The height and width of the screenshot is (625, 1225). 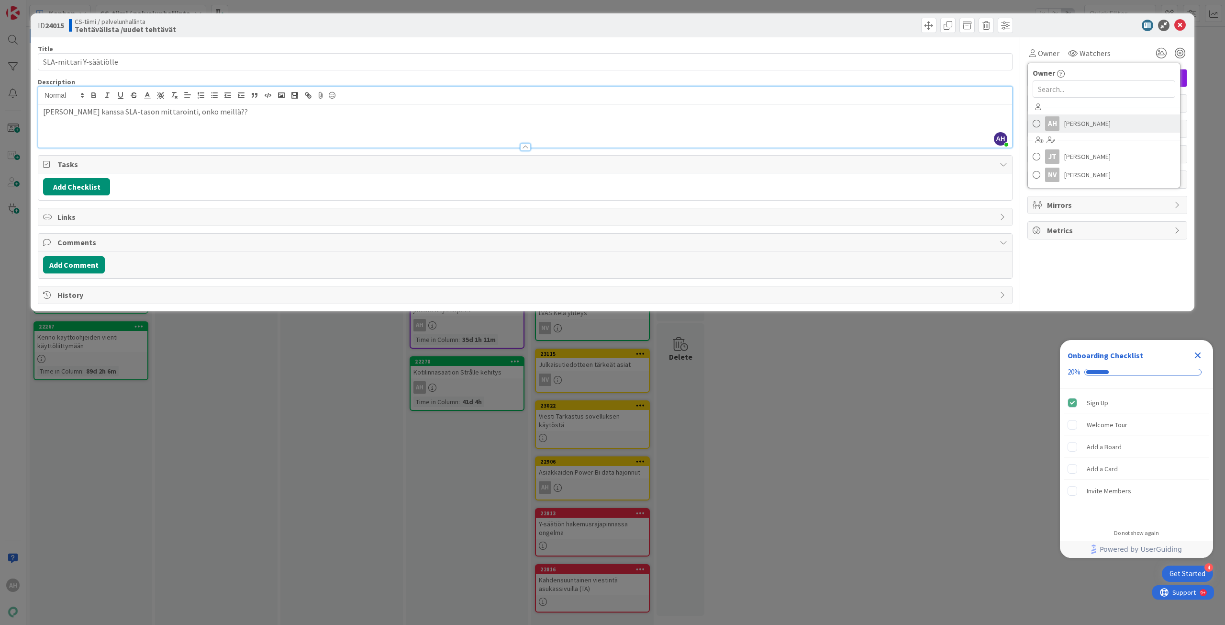 I want to click on div: Close Checklist, so click(x=1198, y=355).